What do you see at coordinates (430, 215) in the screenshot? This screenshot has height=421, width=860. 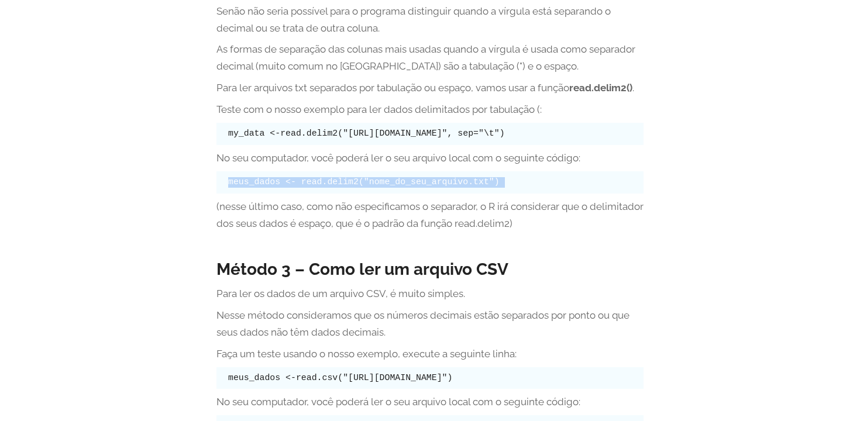 I see `p: (nesse último caso, como não especificamos o separador, o R irá considerar que o delimitador dos ...` at bounding box center [430, 215].